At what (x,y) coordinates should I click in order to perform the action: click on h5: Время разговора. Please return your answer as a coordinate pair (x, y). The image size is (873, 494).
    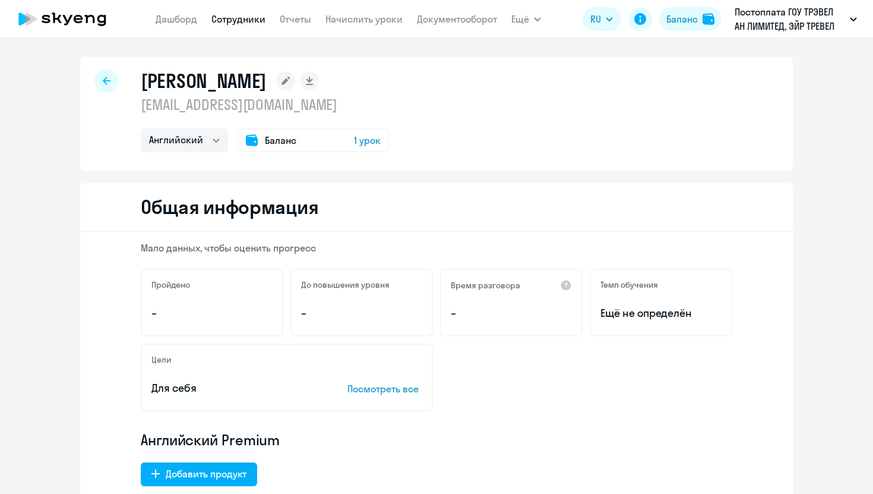
    Looking at the image, I should click on (485, 285).